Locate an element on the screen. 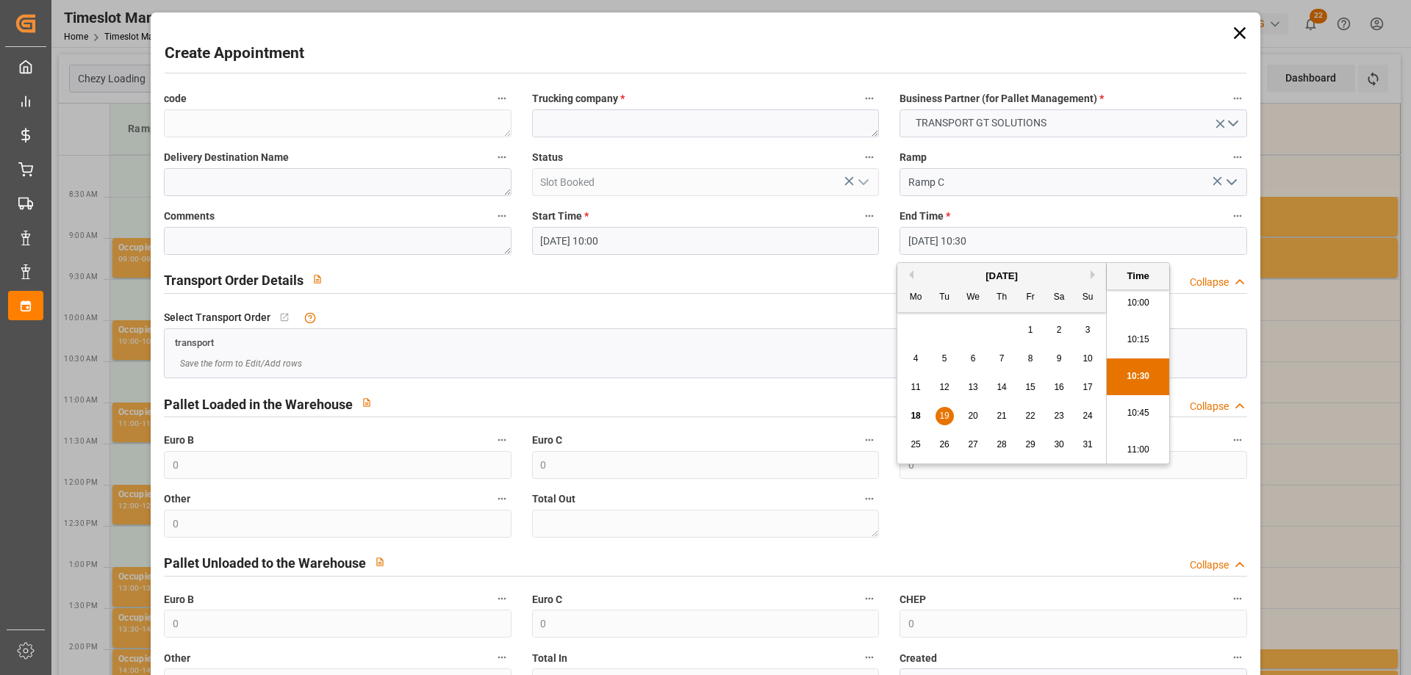  div: Choose Wednesday, August 6th, 2025 is located at coordinates (973, 359).